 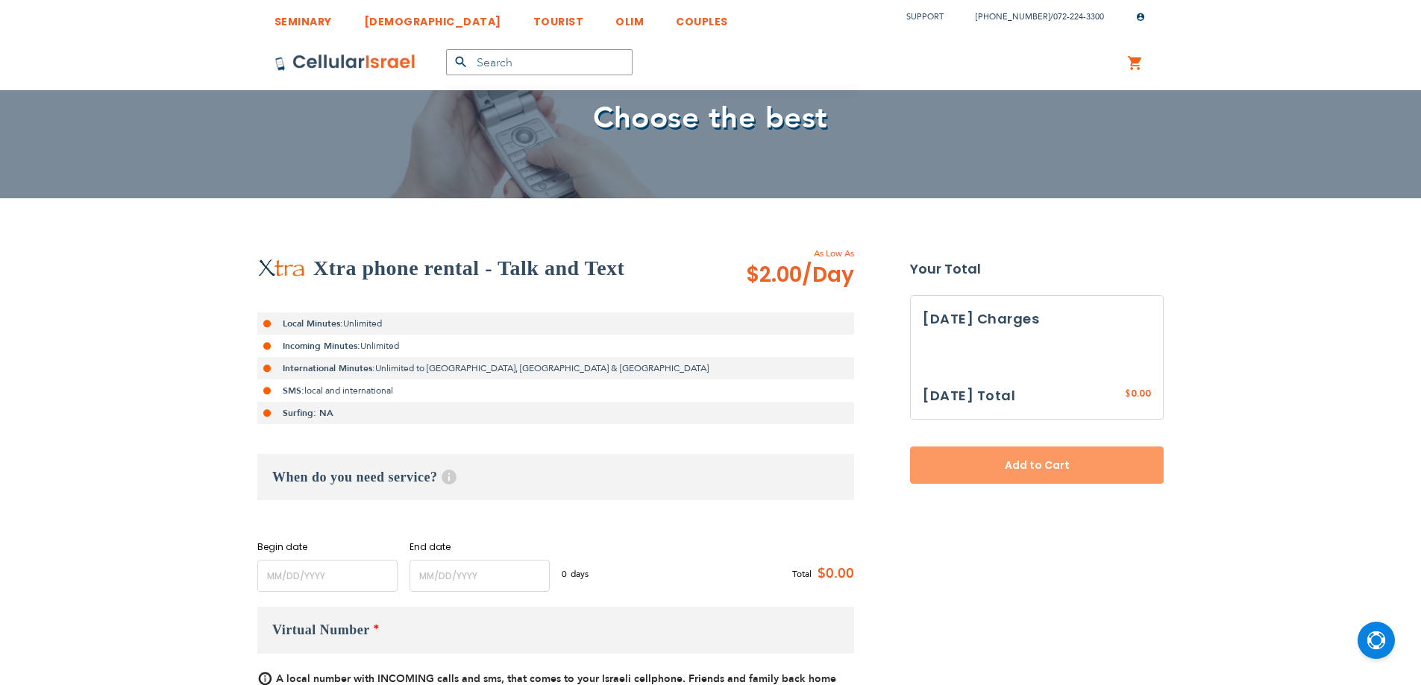 What do you see at coordinates (345, 63) in the screenshot?
I see `img: Cellular Israel Logo` at bounding box center [345, 63].